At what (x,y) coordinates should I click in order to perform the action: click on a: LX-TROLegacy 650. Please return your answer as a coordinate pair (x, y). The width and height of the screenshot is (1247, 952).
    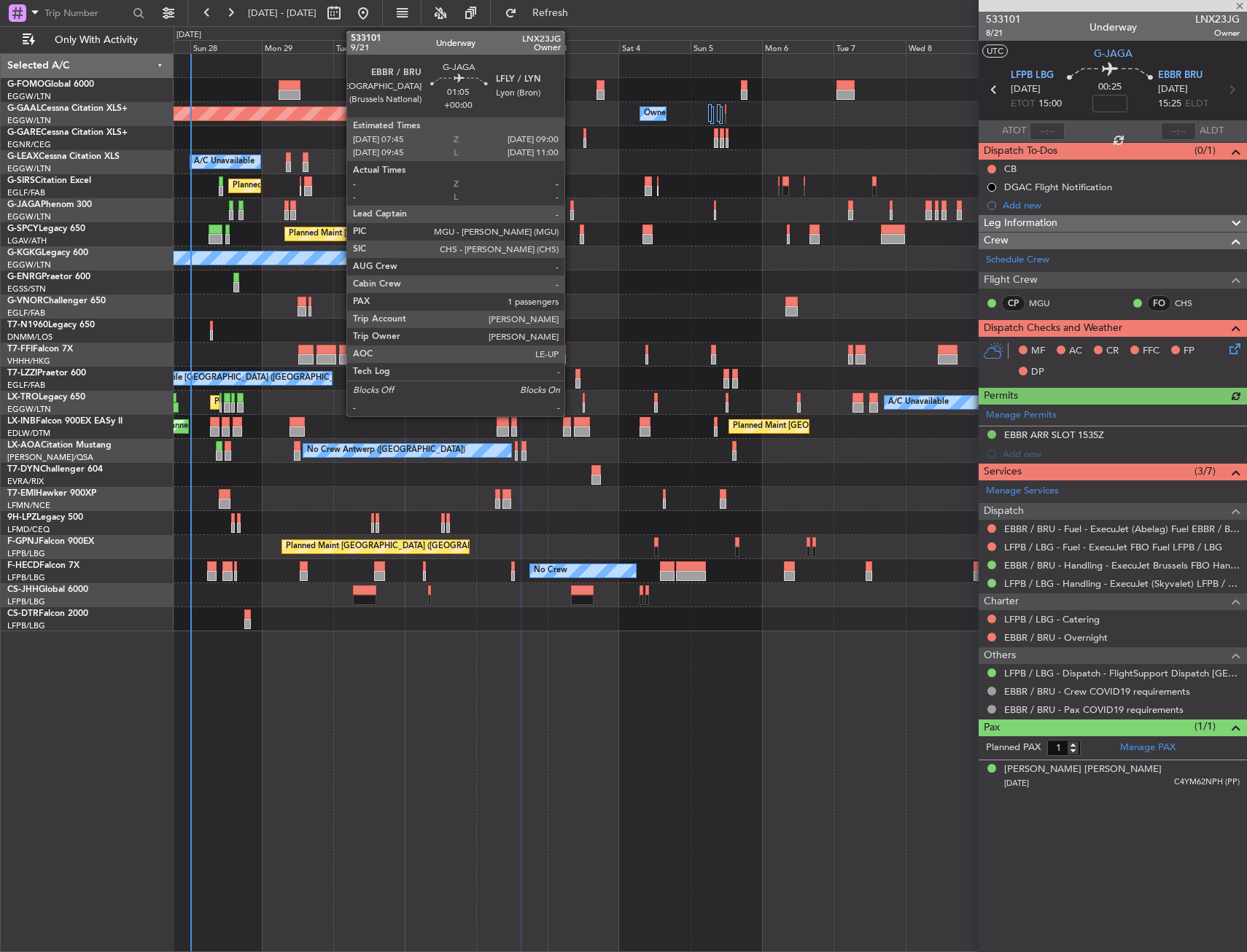
    Looking at the image, I should click on (46, 398).